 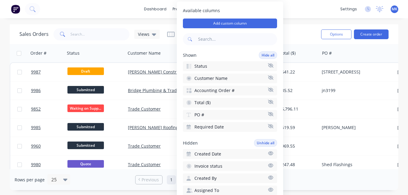 What do you see at coordinates (230, 78) in the screenshot?
I see `button: Customer Name` at bounding box center [230, 78].